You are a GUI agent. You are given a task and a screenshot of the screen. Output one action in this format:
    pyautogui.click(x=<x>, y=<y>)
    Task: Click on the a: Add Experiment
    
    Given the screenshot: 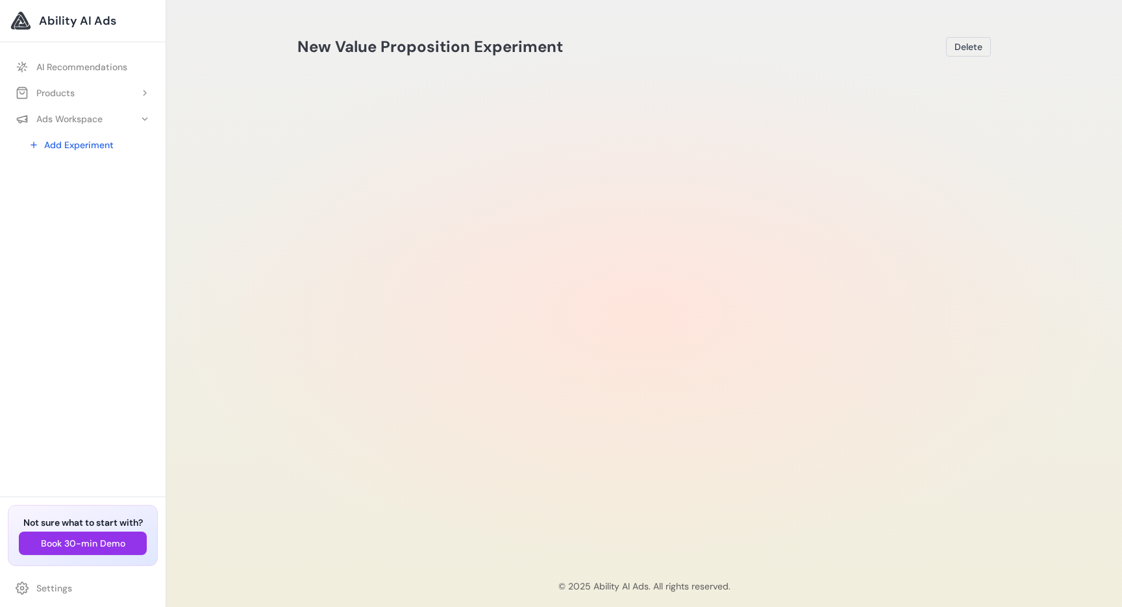 What is the action you would take?
    pyautogui.click(x=89, y=145)
    